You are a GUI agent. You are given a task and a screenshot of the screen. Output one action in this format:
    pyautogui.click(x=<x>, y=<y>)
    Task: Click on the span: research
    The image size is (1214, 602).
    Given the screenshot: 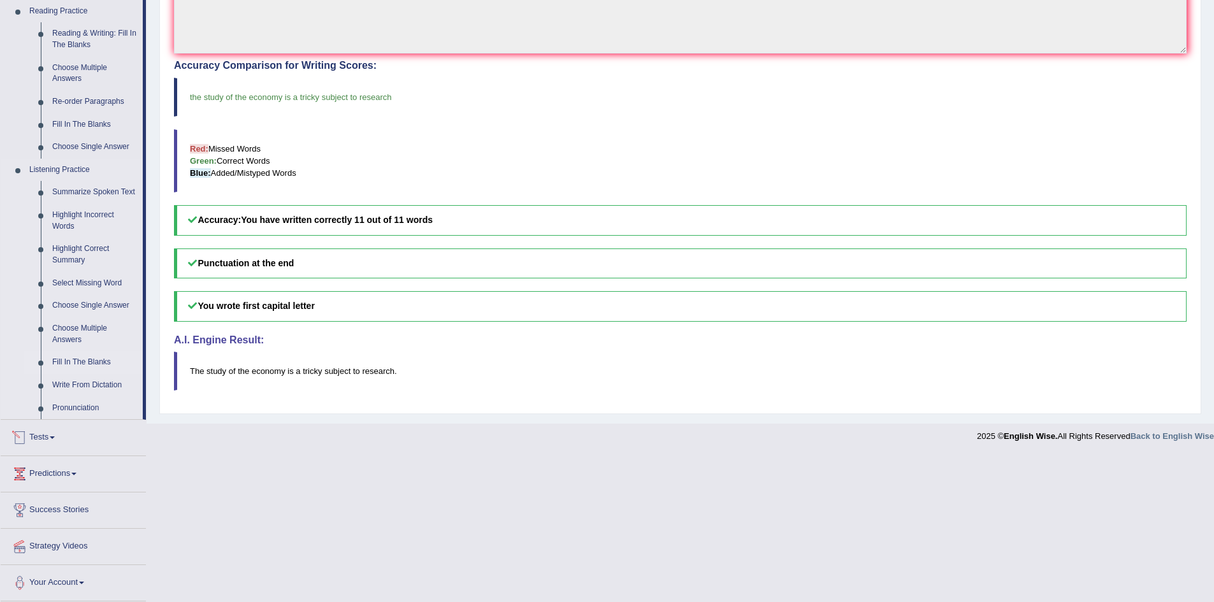 What is the action you would take?
    pyautogui.click(x=378, y=371)
    